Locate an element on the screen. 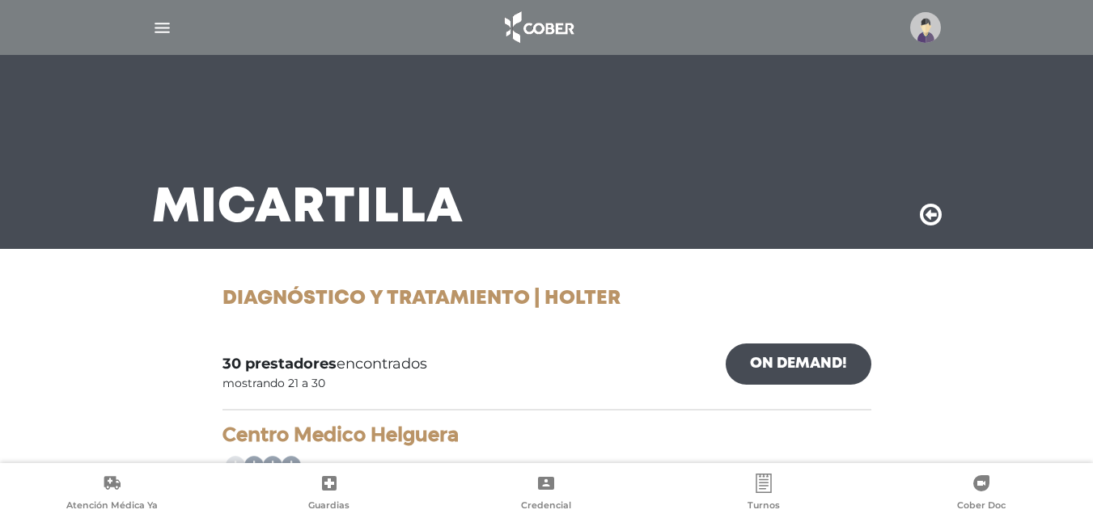 This screenshot has height=518, width=1093. a: On Demand! is located at coordinates (798, 364).